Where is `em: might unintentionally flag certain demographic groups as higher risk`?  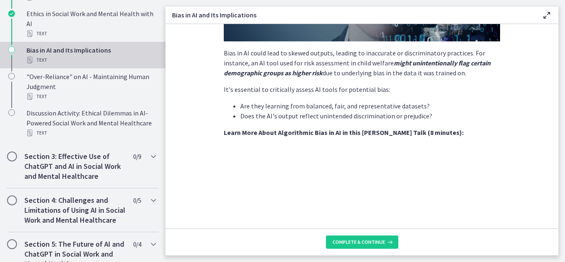 em: might unintentionally flag certain demographic groups as higher risk is located at coordinates (357, 68).